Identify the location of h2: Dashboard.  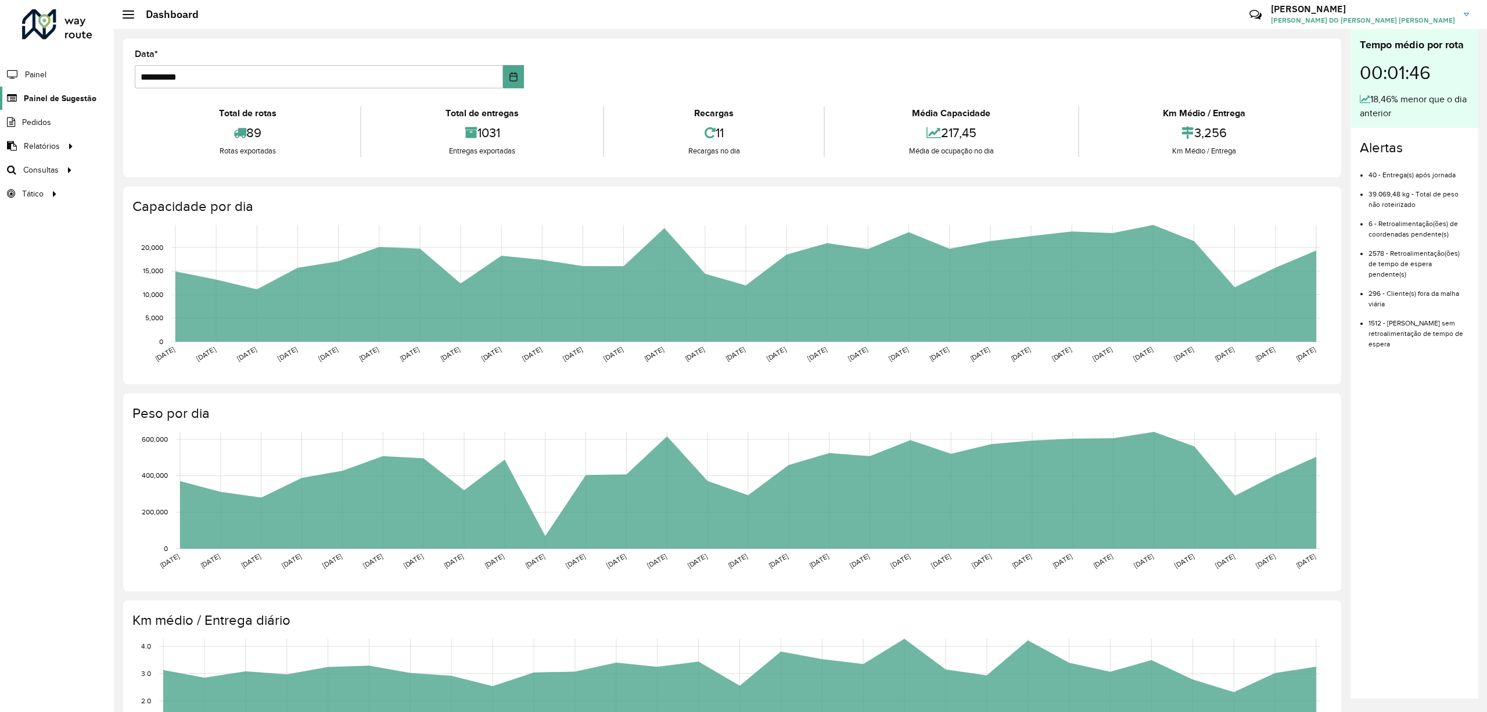
(166, 15).